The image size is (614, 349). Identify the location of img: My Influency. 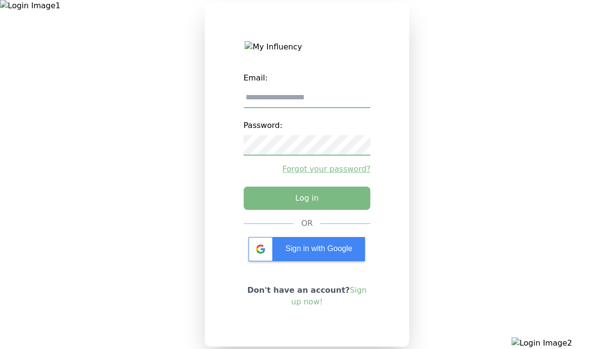
(307, 47).